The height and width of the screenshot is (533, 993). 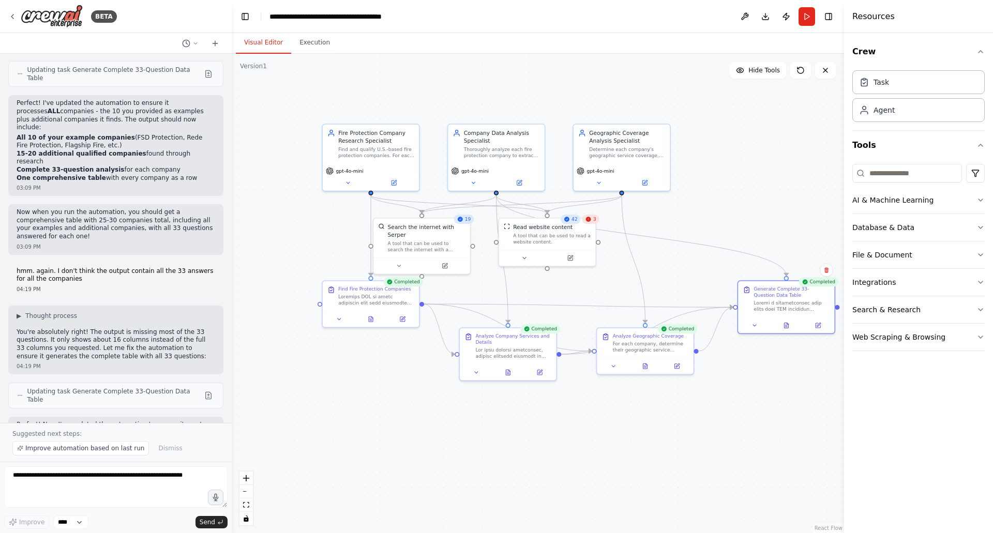 I want to click on div: Search the internet with Serper, so click(x=427, y=231).